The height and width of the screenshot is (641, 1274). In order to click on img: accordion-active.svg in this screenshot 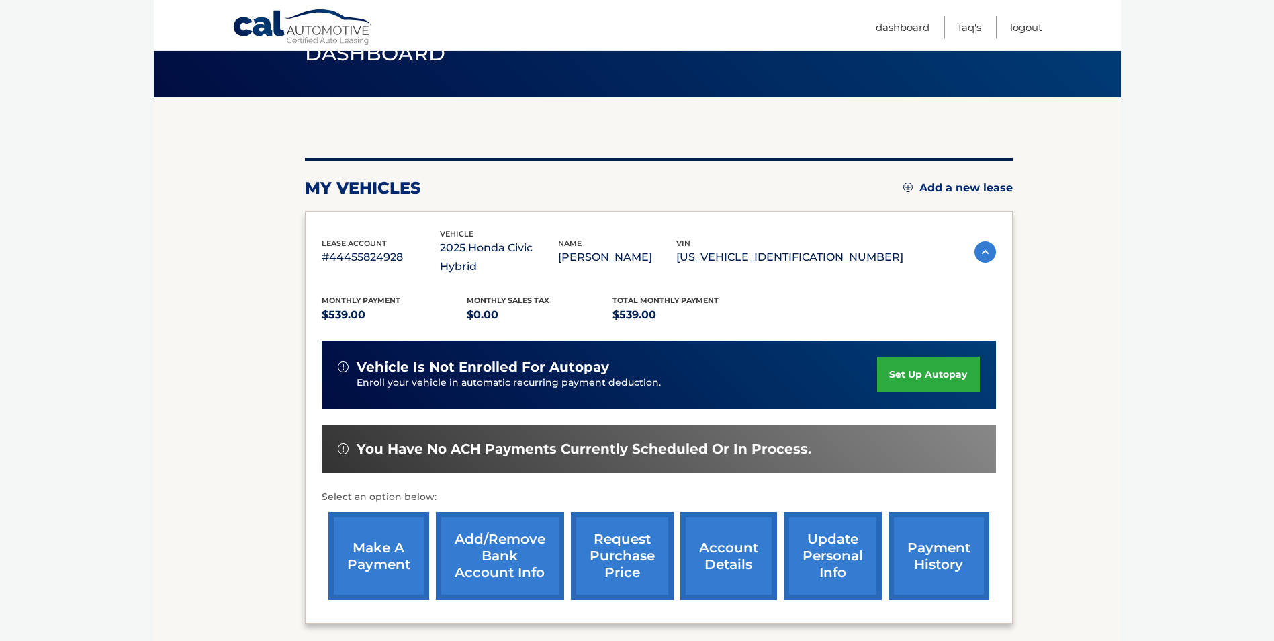, I will do `click(985, 252)`.